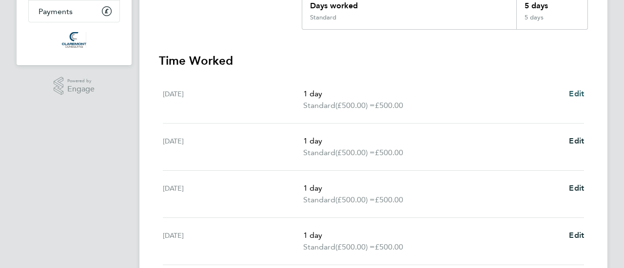  I want to click on span: Engage, so click(81, 89).